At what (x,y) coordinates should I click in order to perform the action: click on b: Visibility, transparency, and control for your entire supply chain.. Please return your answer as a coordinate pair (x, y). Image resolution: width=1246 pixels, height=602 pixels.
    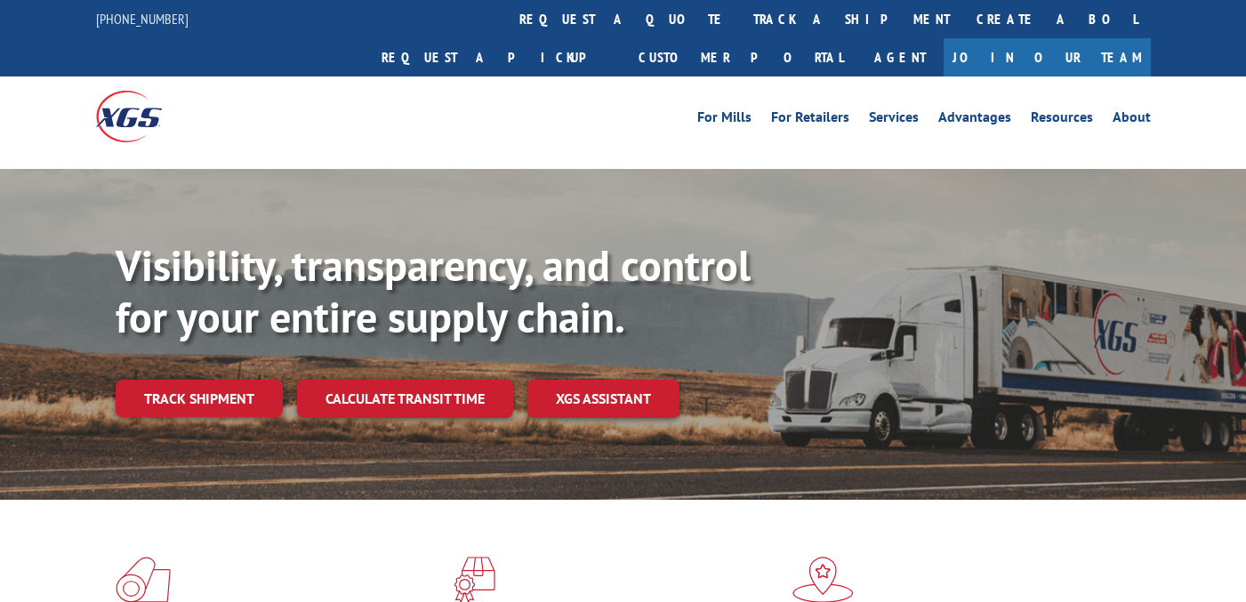
    Looking at the image, I should click on (433, 291).